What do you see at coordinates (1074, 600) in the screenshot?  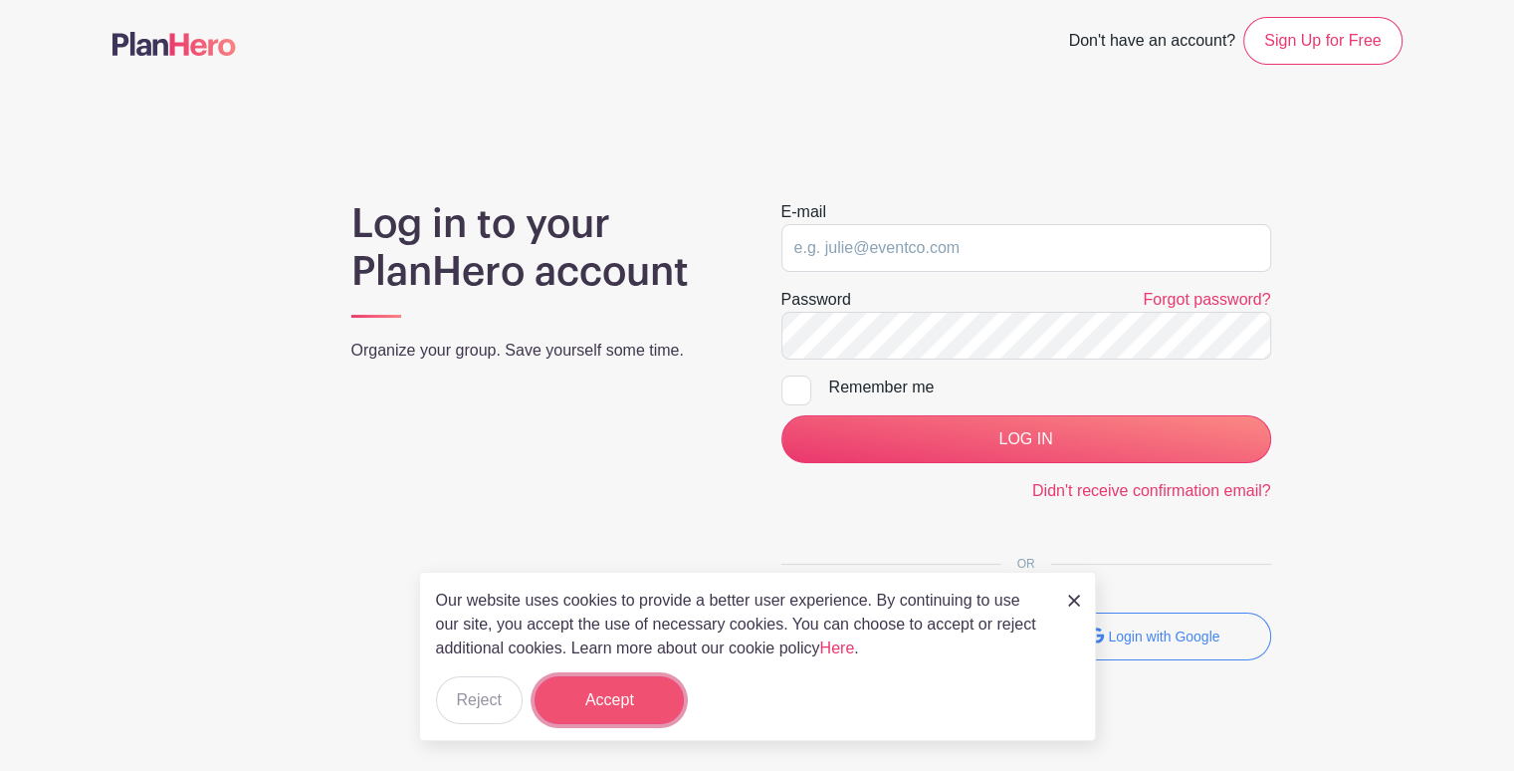 I see `img: close_button-5f87c8562297e5c2d7936805f587ecaba9071eb48480494691a3f1689db116b3.svg` at bounding box center [1074, 600].